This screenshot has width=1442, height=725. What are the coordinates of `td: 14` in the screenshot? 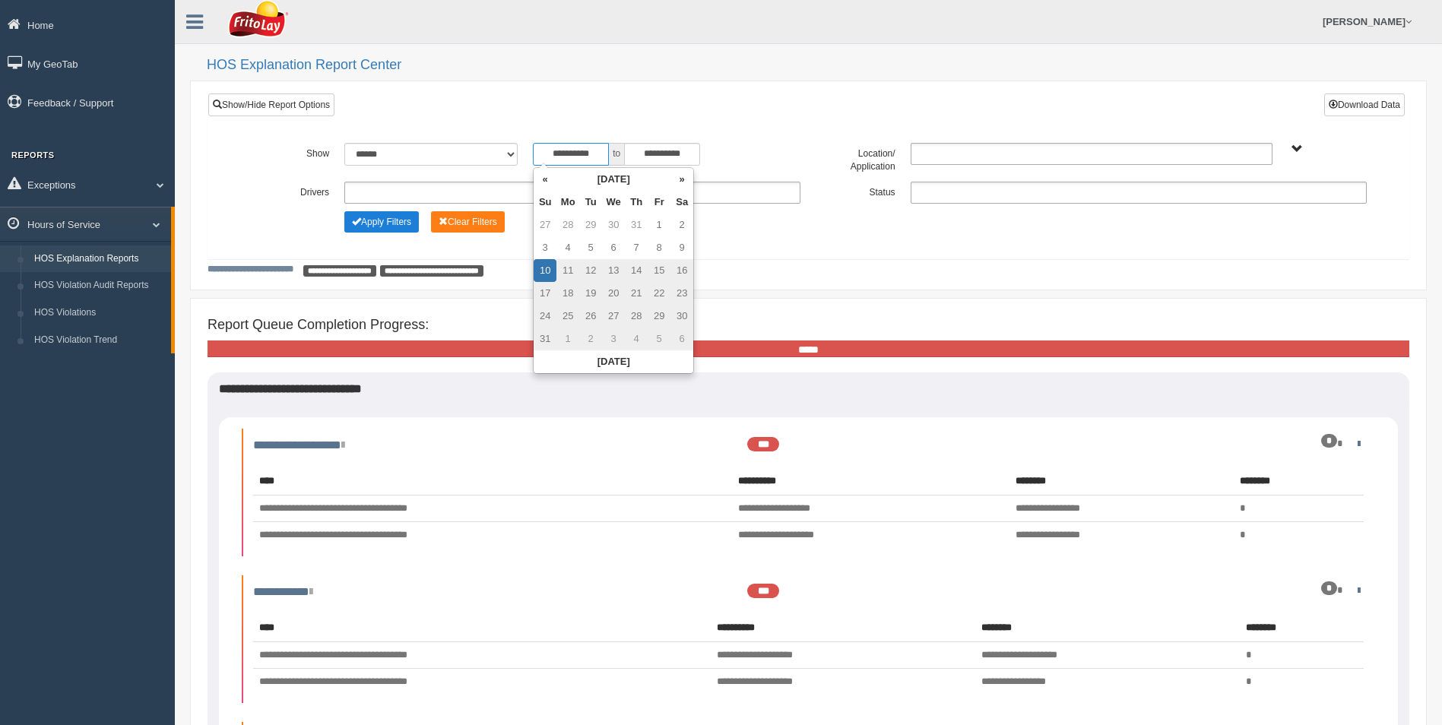 It's located at (636, 271).